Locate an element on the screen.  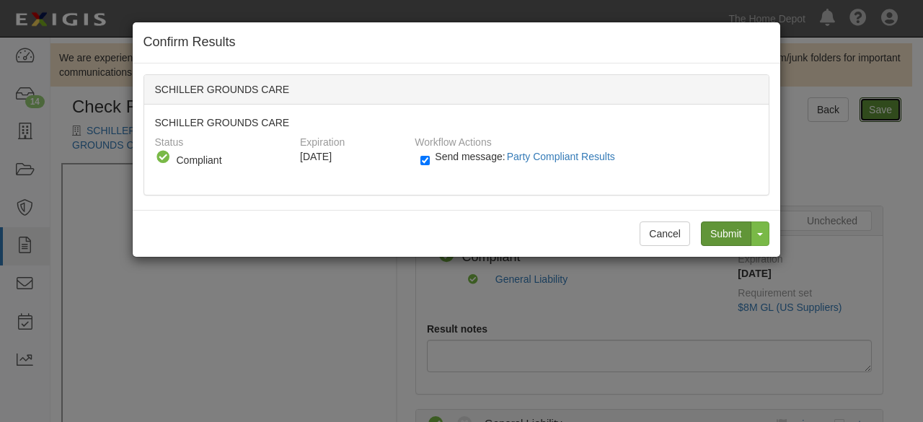
input: Send message:Party Compliant Results is located at coordinates (425, 160).